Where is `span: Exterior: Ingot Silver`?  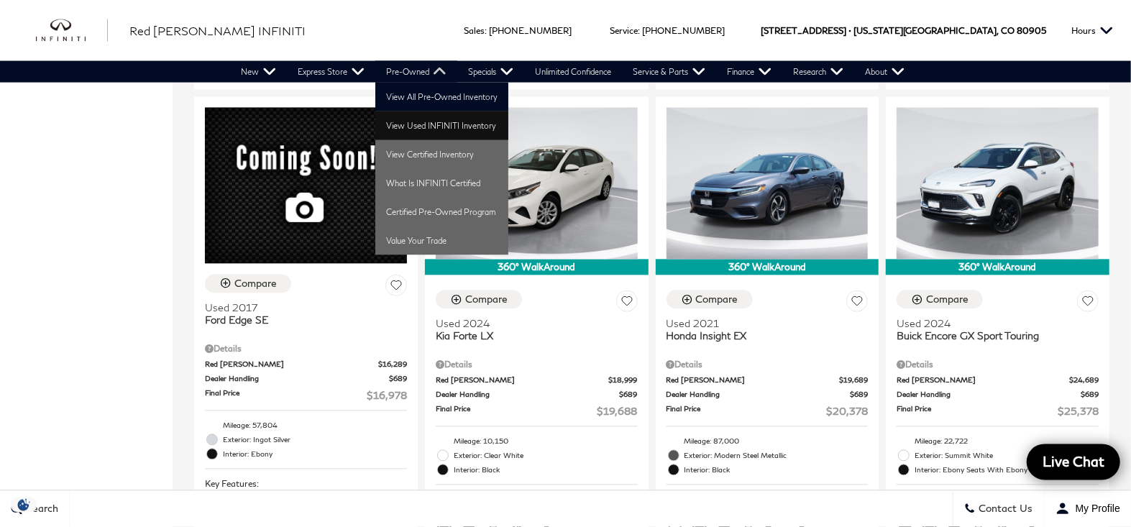
span: Exterior: Ingot Silver is located at coordinates (315, 440).